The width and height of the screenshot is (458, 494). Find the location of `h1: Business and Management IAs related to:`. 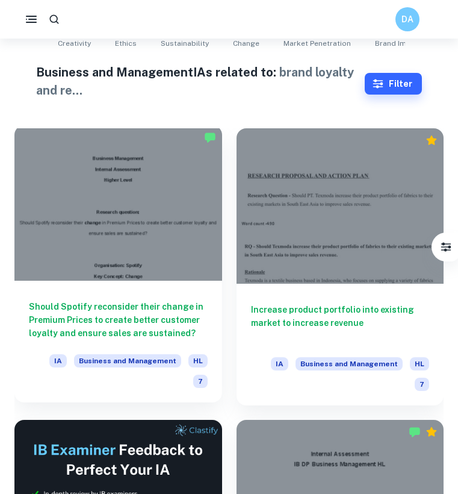

h1: Business and Management IAs related to: is located at coordinates (201, 81).